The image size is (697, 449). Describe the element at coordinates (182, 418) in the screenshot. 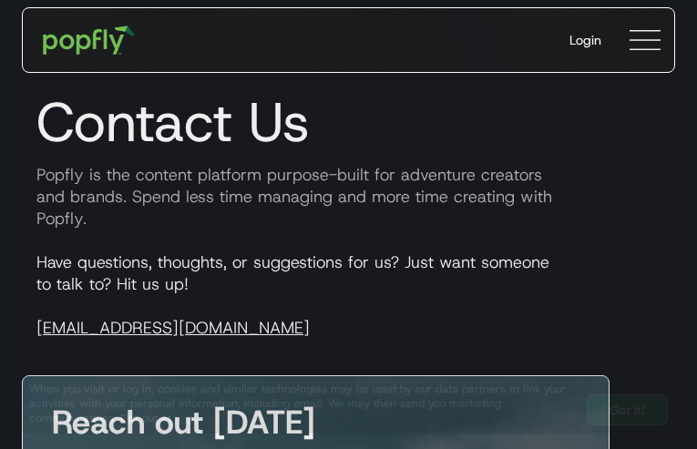

I see `a: here` at that location.